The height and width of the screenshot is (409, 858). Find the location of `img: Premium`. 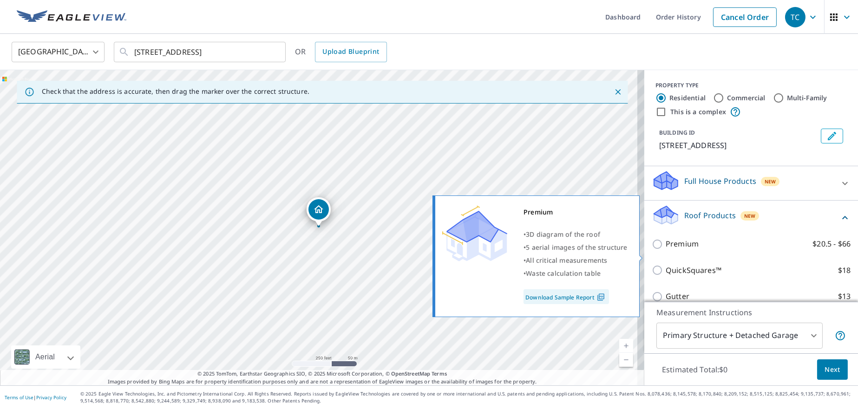

img: Premium is located at coordinates (475, 234).